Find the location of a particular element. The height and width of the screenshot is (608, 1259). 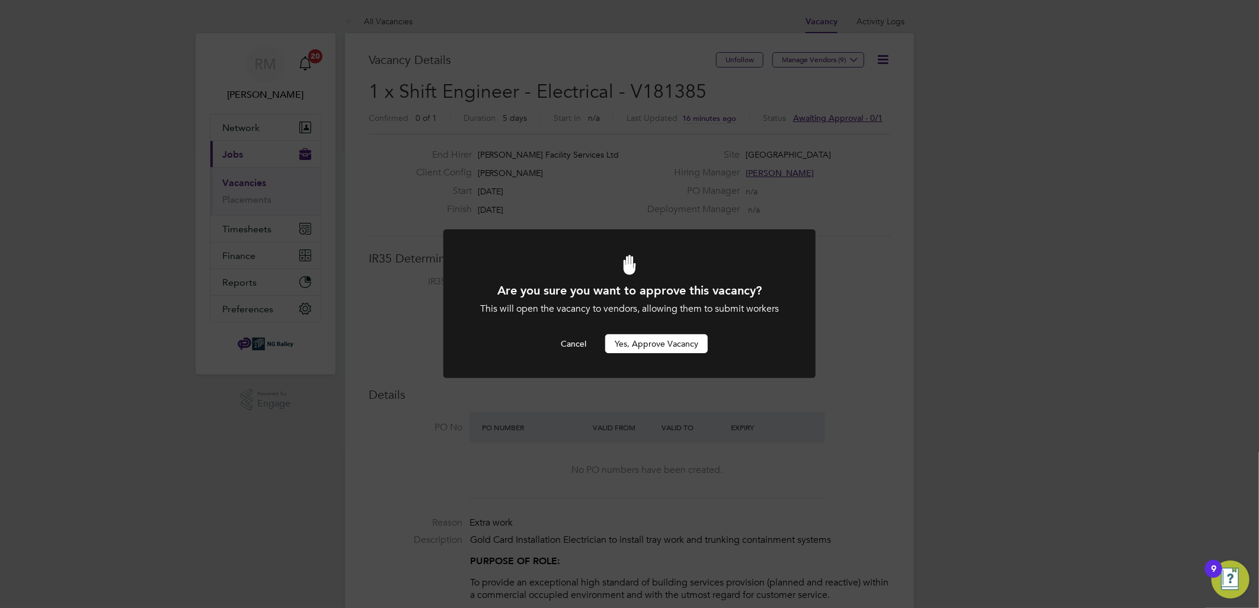

h1: Are you sure you want to approve this vacancy? is located at coordinates (629, 290).